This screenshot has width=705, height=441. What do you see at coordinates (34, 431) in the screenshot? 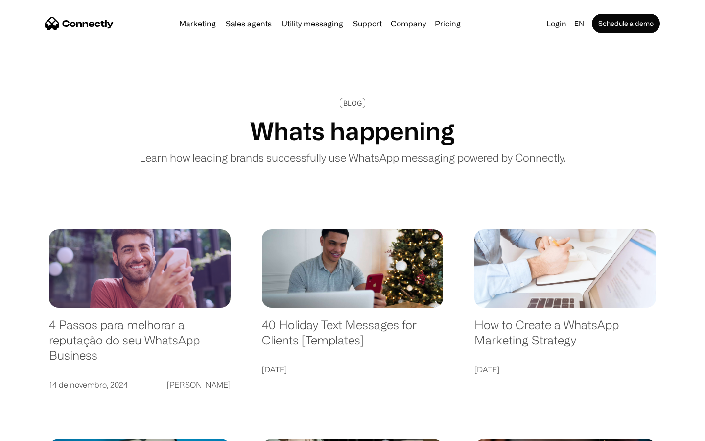
I see `aside: Language selected: English` at bounding box center [34, 431].